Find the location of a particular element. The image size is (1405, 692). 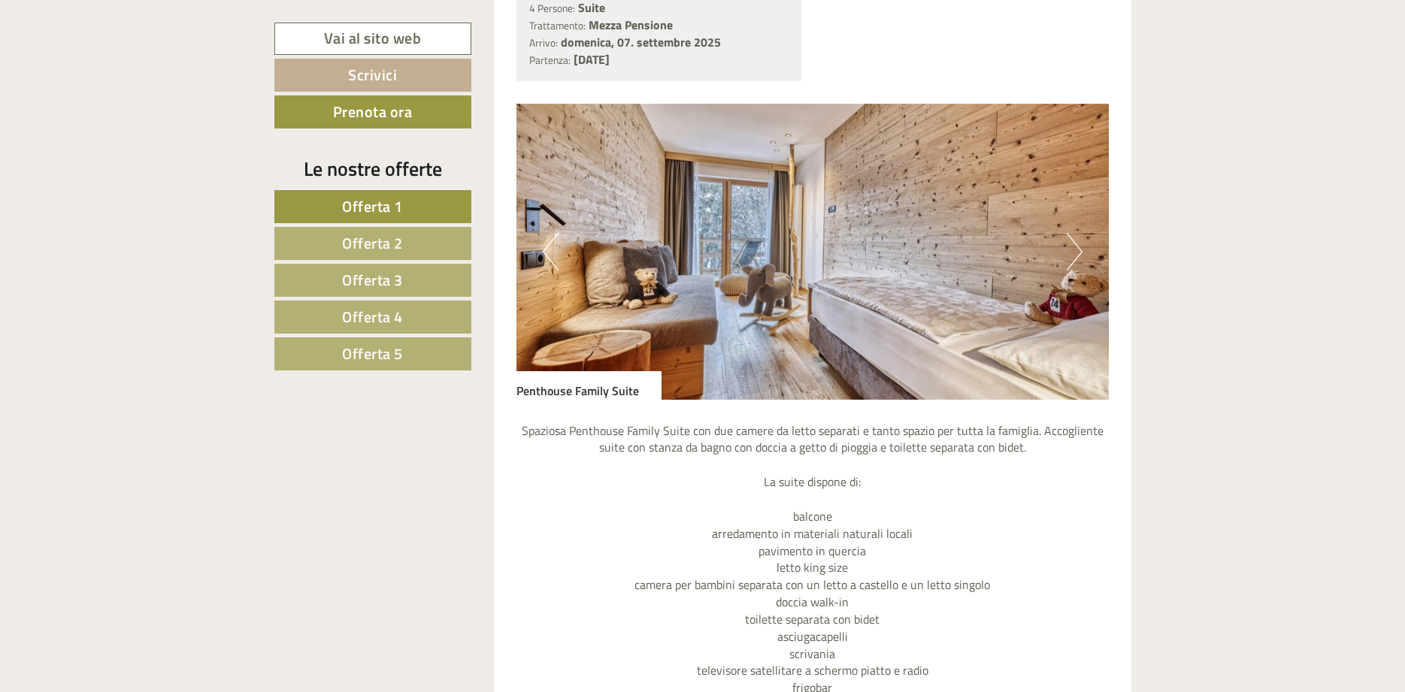

b: Mezza Pensione is located at coordinates (631, 25).